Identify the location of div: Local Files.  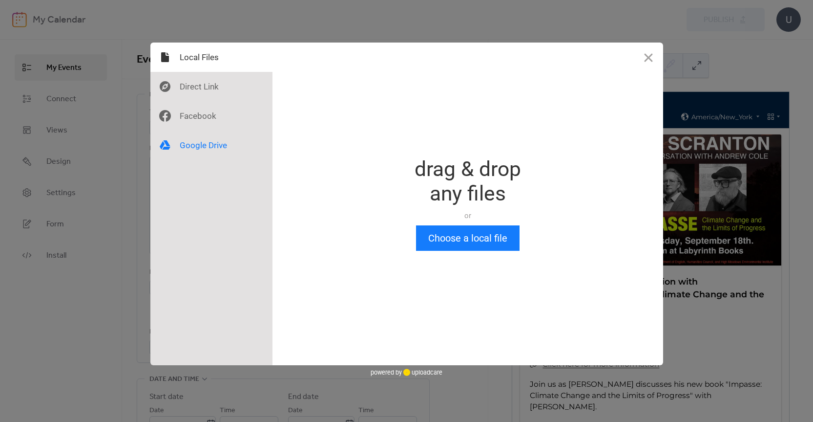
(212, 57).